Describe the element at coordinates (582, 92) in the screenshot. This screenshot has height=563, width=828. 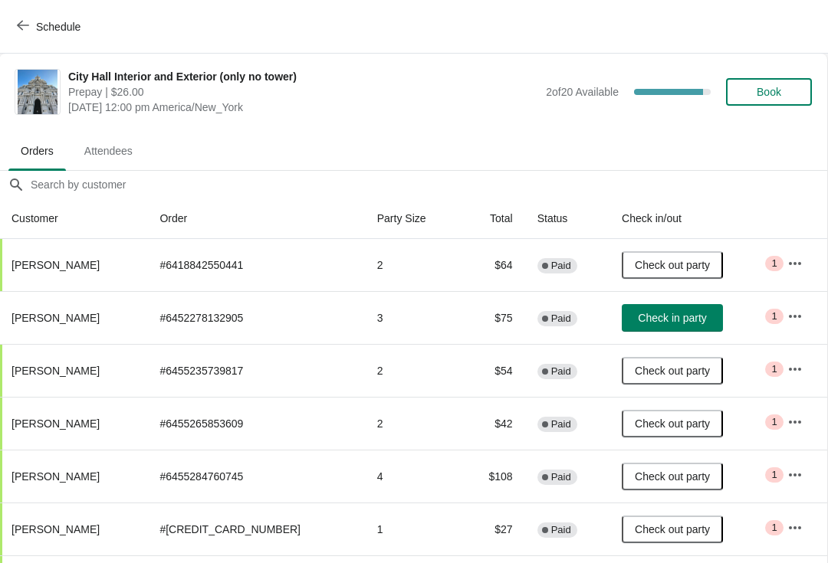
I see `span: 2 of 20 Available` at that location.